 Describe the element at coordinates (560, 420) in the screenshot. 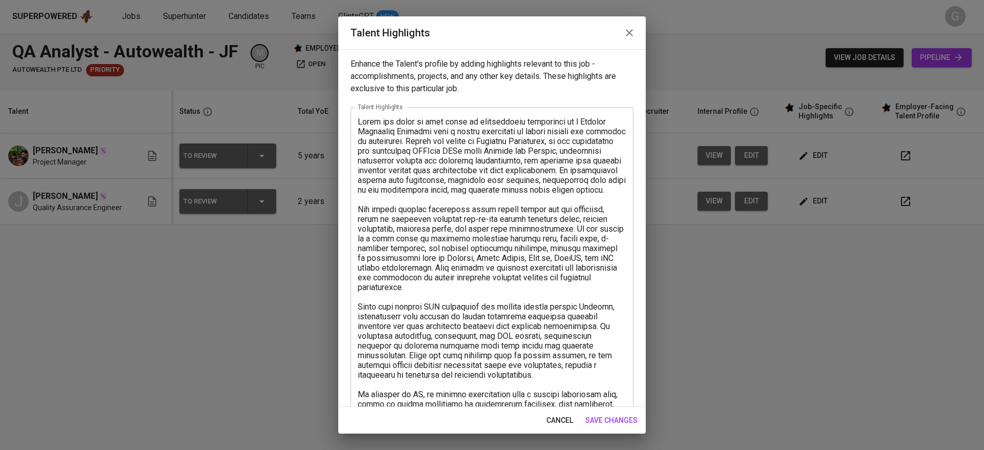

I see `button: cancel` at that location.